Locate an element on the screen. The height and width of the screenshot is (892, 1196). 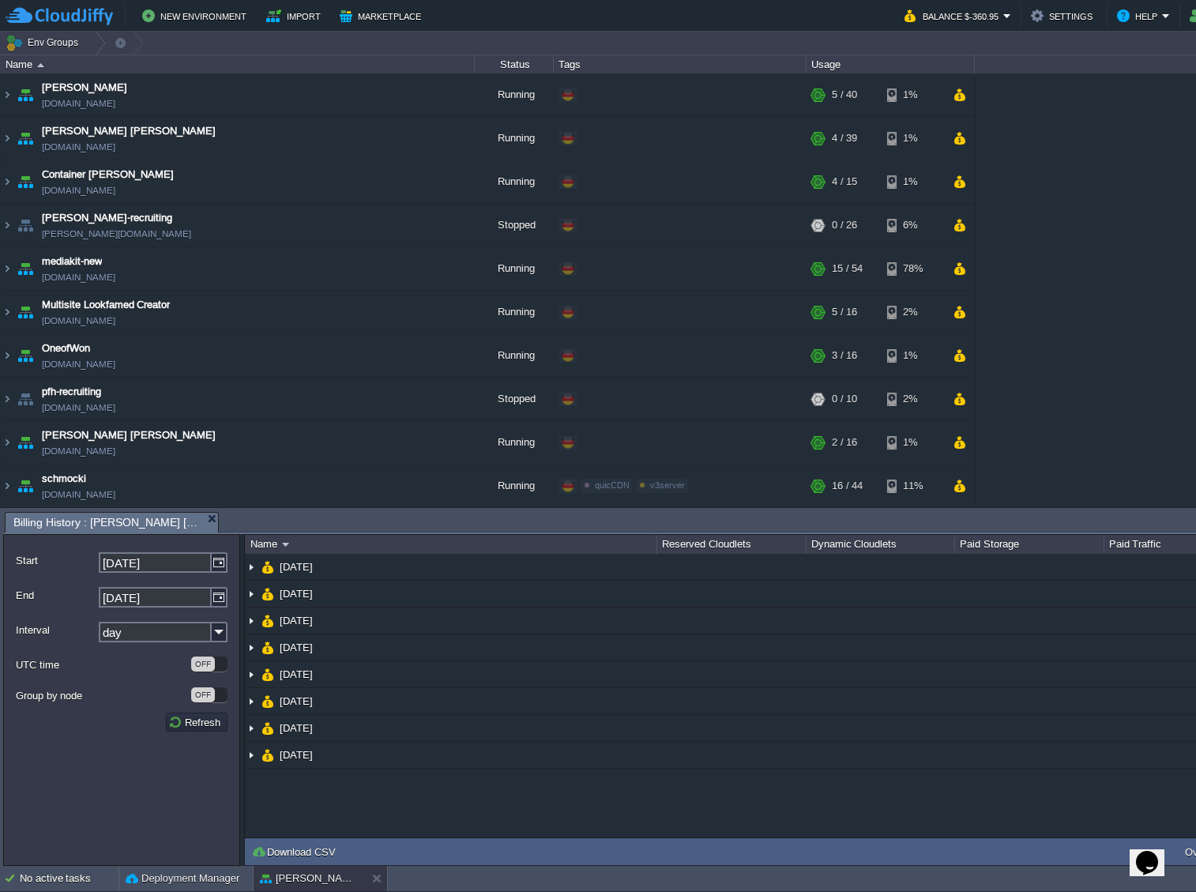
a: Multisite Lookfamed Creator is located at coordinates (106, 305).